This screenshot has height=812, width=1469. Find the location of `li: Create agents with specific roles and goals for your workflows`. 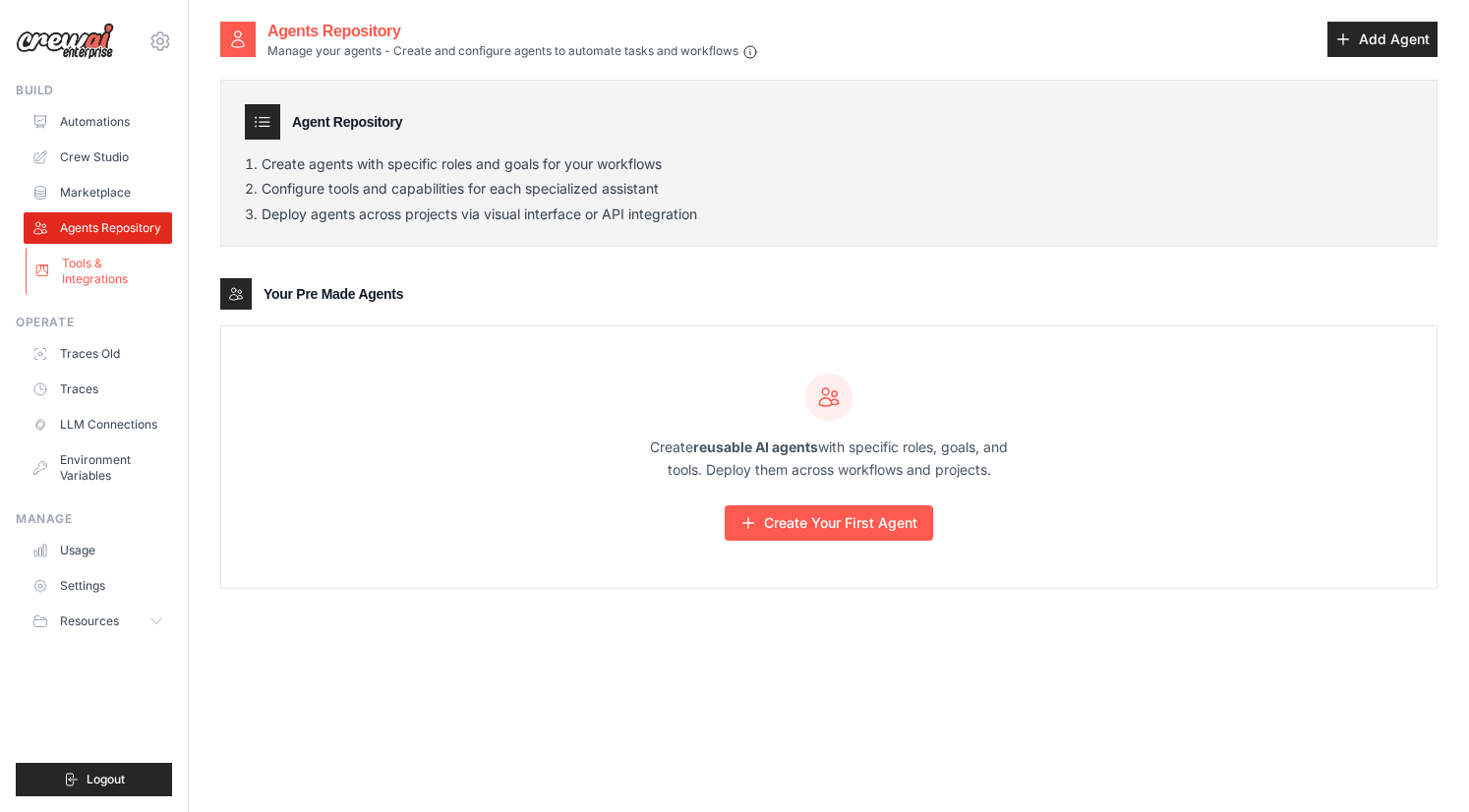

li: Create agents with specific roles and goals for your workflows is located at coordinates (829, 165).